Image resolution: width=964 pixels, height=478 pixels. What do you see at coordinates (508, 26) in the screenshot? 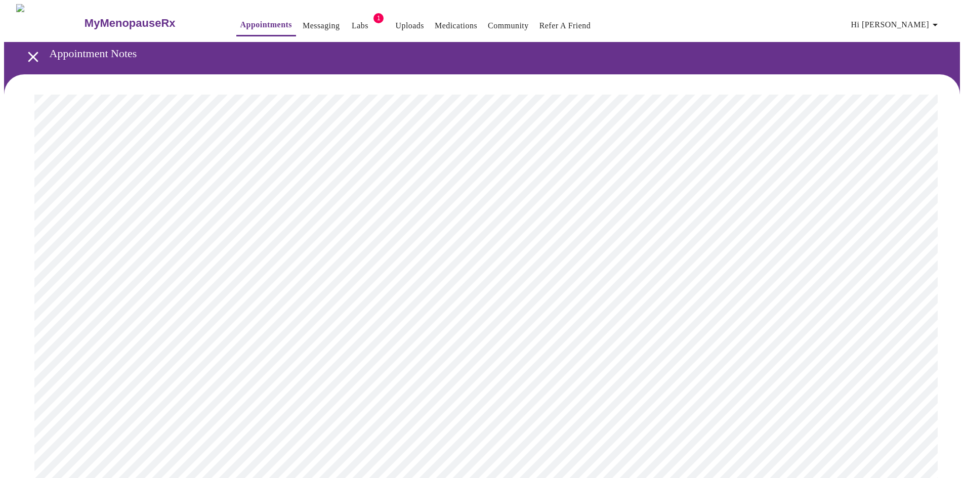
I see `button: Community` at bounding box center [508, 26].